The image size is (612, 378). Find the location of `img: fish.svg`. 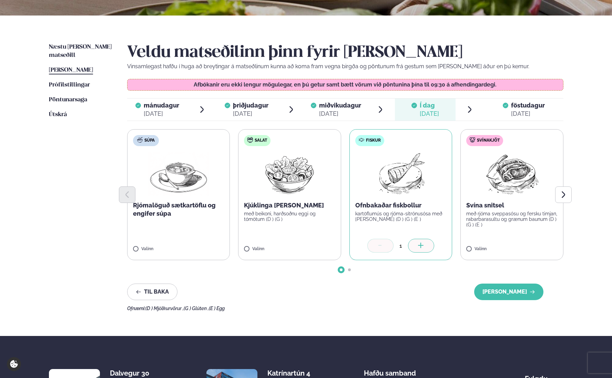

img: fish.svg is located at coordinates (361, 140).